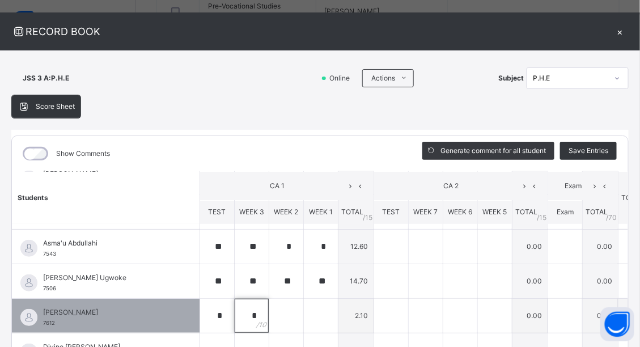 This screenshot has height=347, width=640. What do you see at coordinates (49, 288) in the screenshot?
I see `span: 7506` at bounding box center [49, 288].